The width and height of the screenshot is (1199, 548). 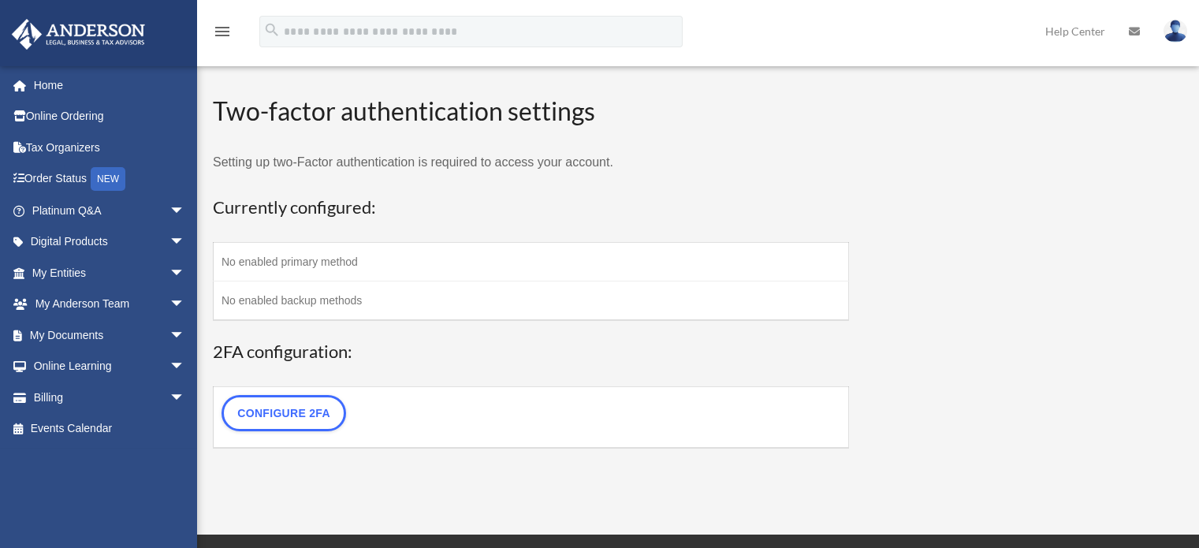 I want to click on a: Digital Productsarrow_drop_down, so click(x=110, y=242).